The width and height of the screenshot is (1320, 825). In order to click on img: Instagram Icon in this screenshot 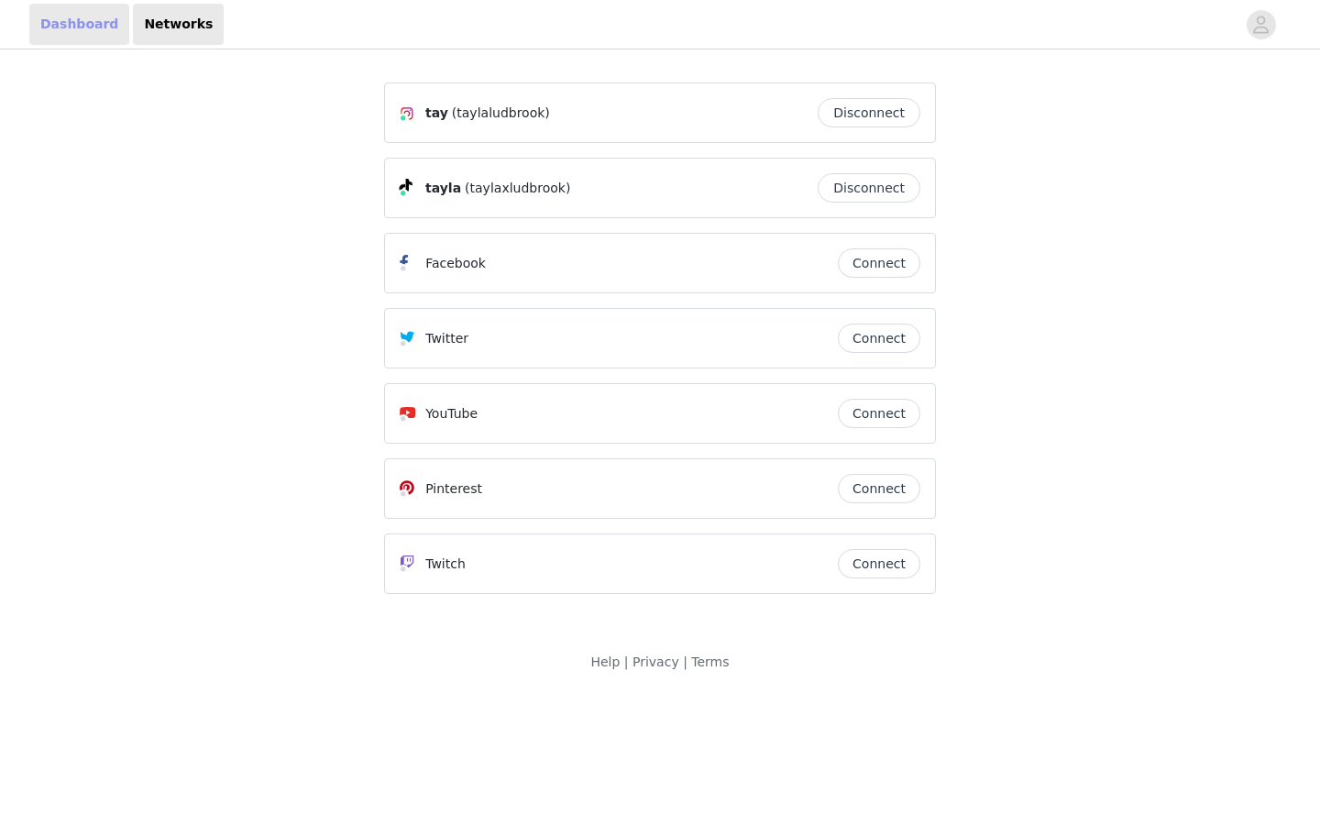, I will do `click(407, 114)`.